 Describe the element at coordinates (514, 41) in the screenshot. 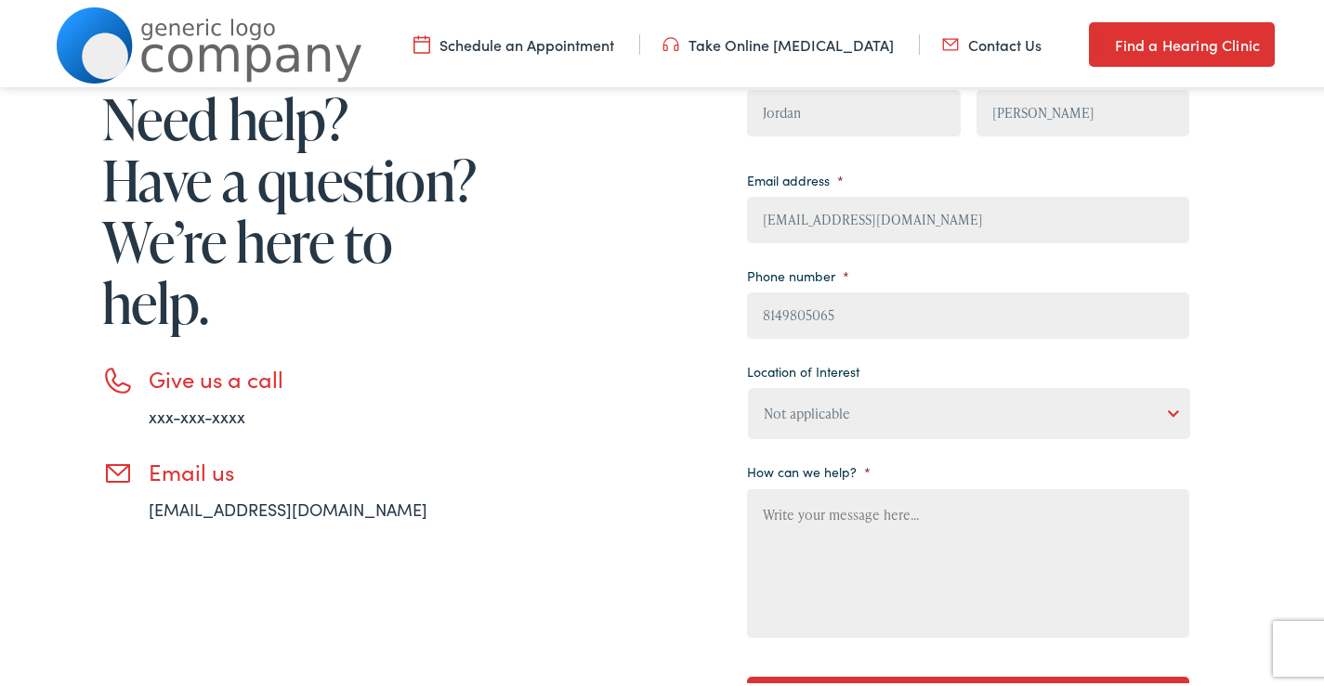

I see `a: Schedule an Appointment` at that location.